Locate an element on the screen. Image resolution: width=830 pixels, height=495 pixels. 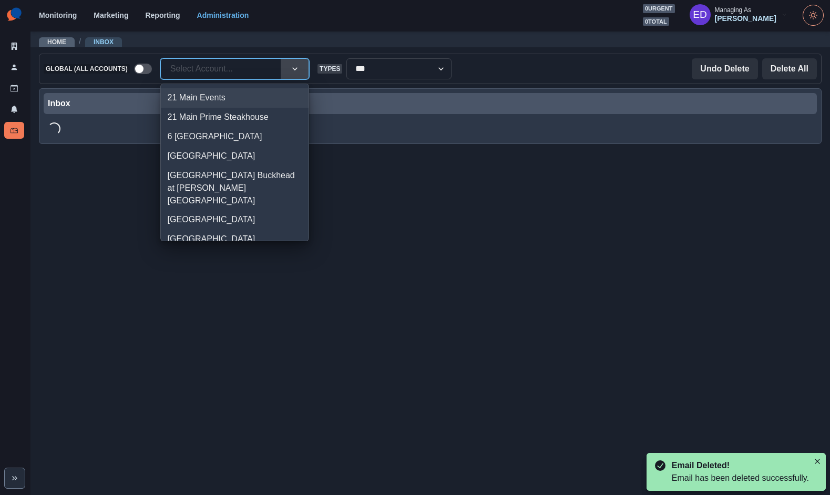
span: 0 total is located at coordinates (656, 22).